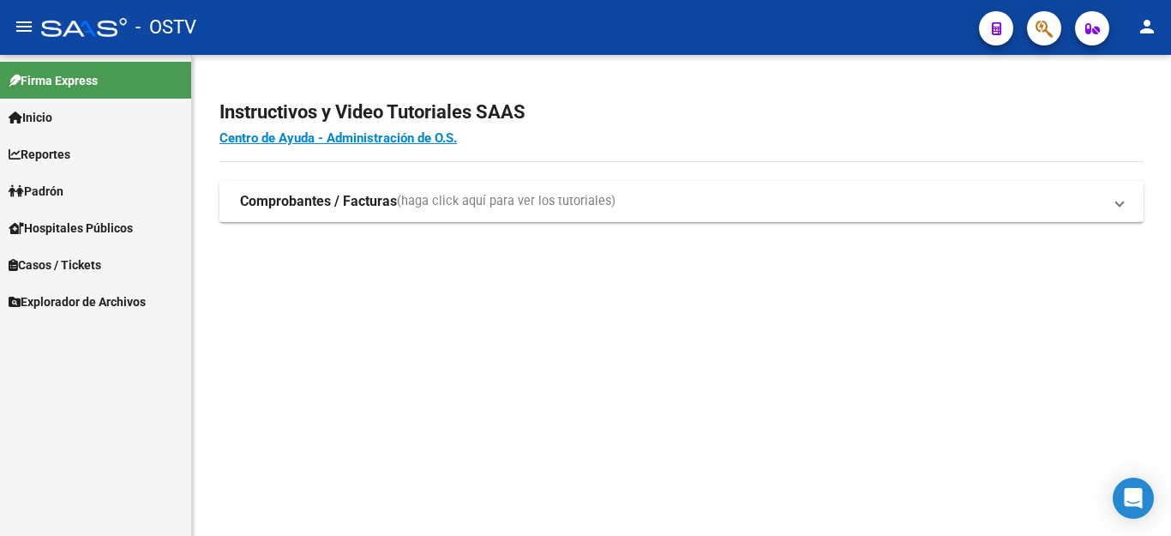 The height and width of the screenshot is (536, 1171). I want to click on span: - OSTV, so click(165, 27).